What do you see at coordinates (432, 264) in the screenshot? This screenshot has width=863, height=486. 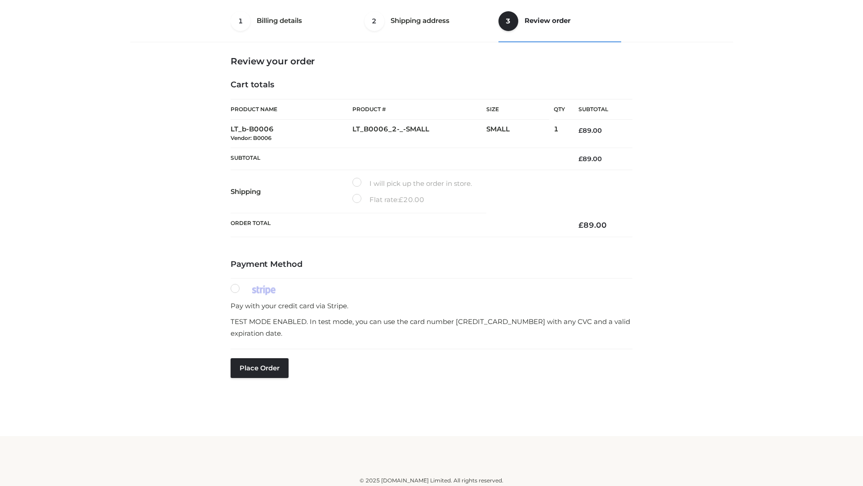 I see `h4: Payment Method` at bounding box center [432, 264].